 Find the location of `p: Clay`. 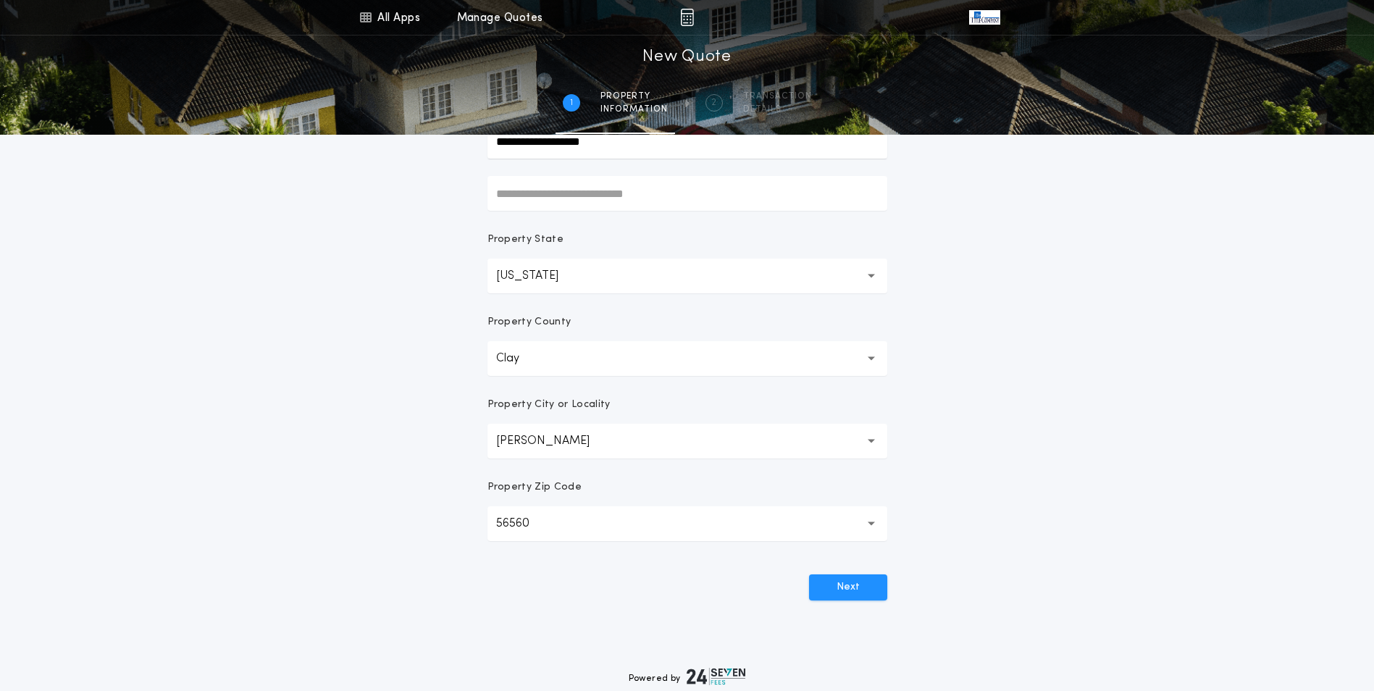

p: Clay is located at coordinates (519, 359).